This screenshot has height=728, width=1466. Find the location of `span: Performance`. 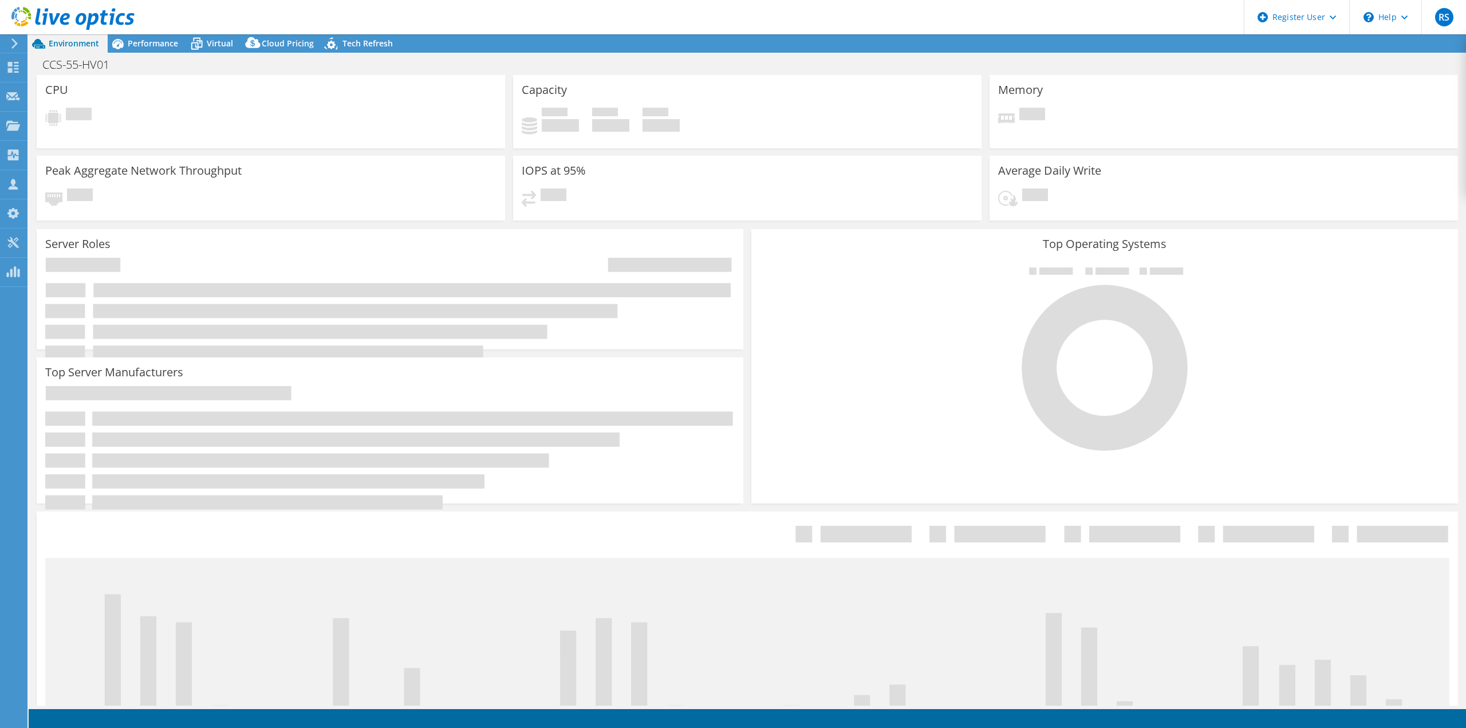

span: Performance is located at coordinates (153, 43).